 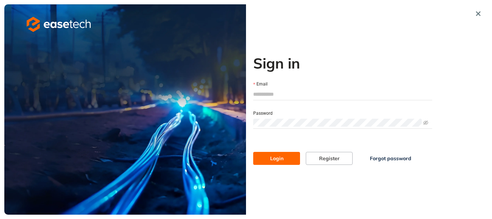 What do you see at coordinates (329, 158) in the screenshot?
I see `span: Register` at bounding box center [329, 158].